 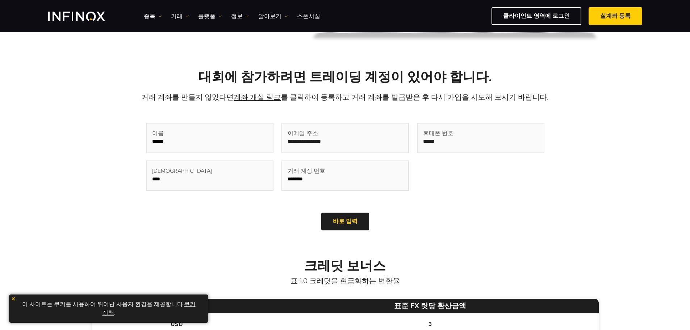 I want to click on a: 플랫폼, so click(x=210, y=16).